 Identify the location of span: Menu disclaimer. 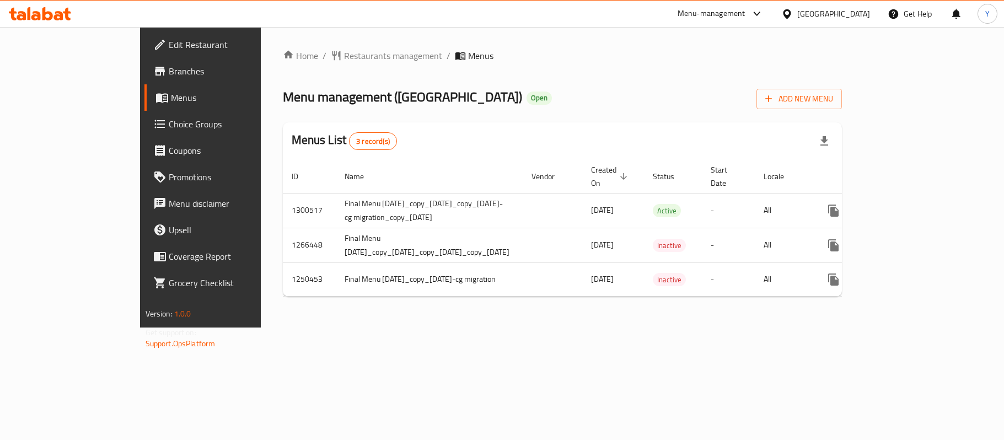
(234, 203).